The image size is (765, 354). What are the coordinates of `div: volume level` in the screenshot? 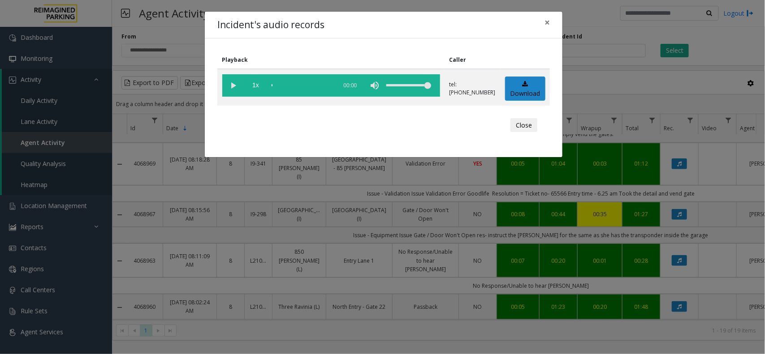 It's located at (409, 86).